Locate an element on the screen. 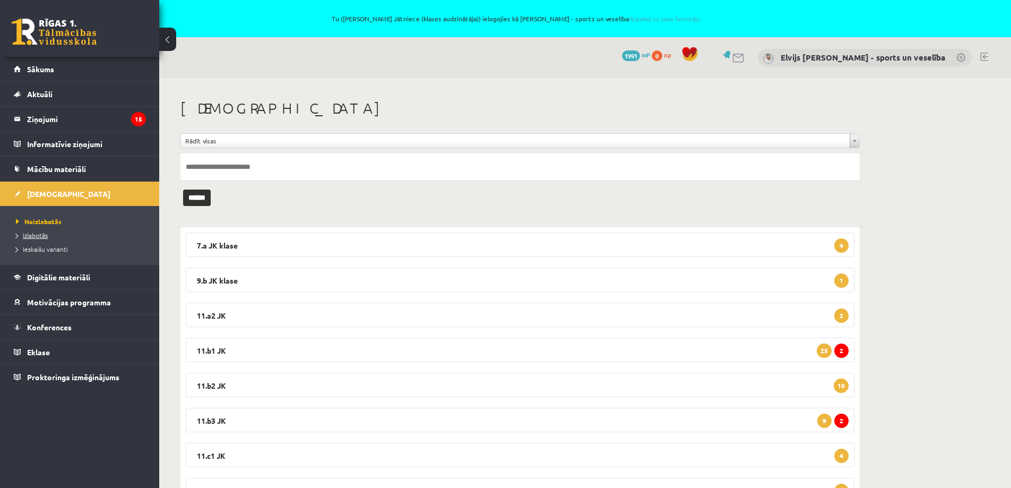 Image resolution: width=1011 pixels, height=488 pixels. a: Rīgas 1. Tālmācības vidusskola is located at coordinates (54, 32).